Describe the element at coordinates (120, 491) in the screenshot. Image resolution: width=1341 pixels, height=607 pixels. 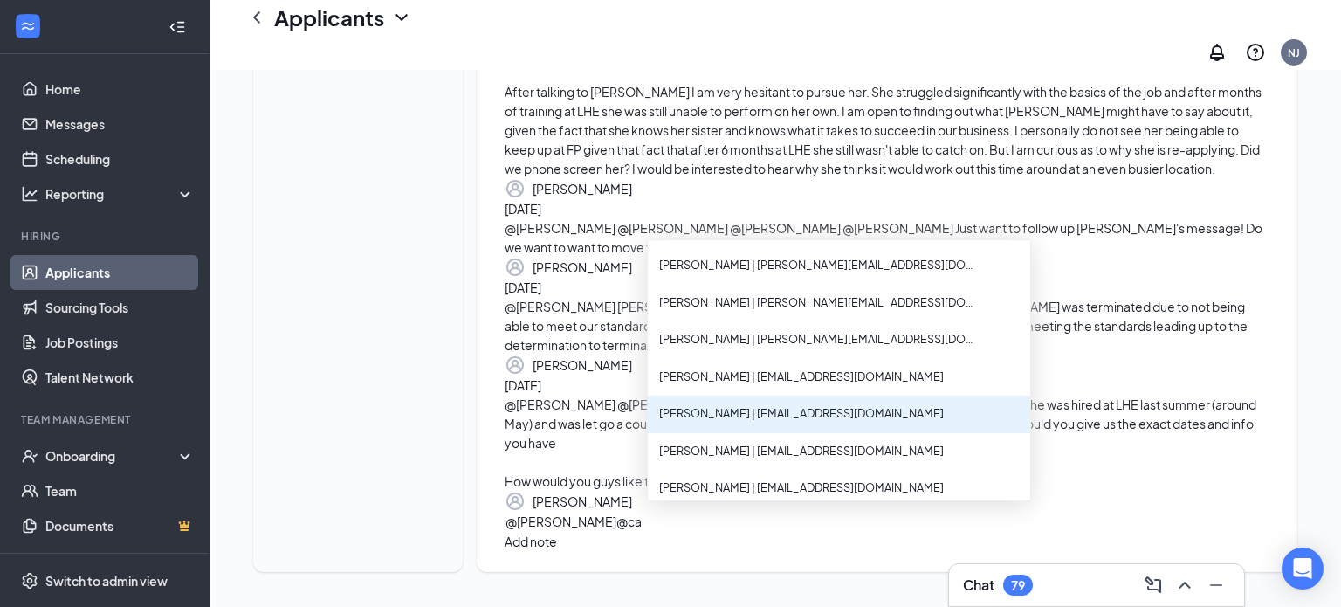
I see `a: Team` at that location.